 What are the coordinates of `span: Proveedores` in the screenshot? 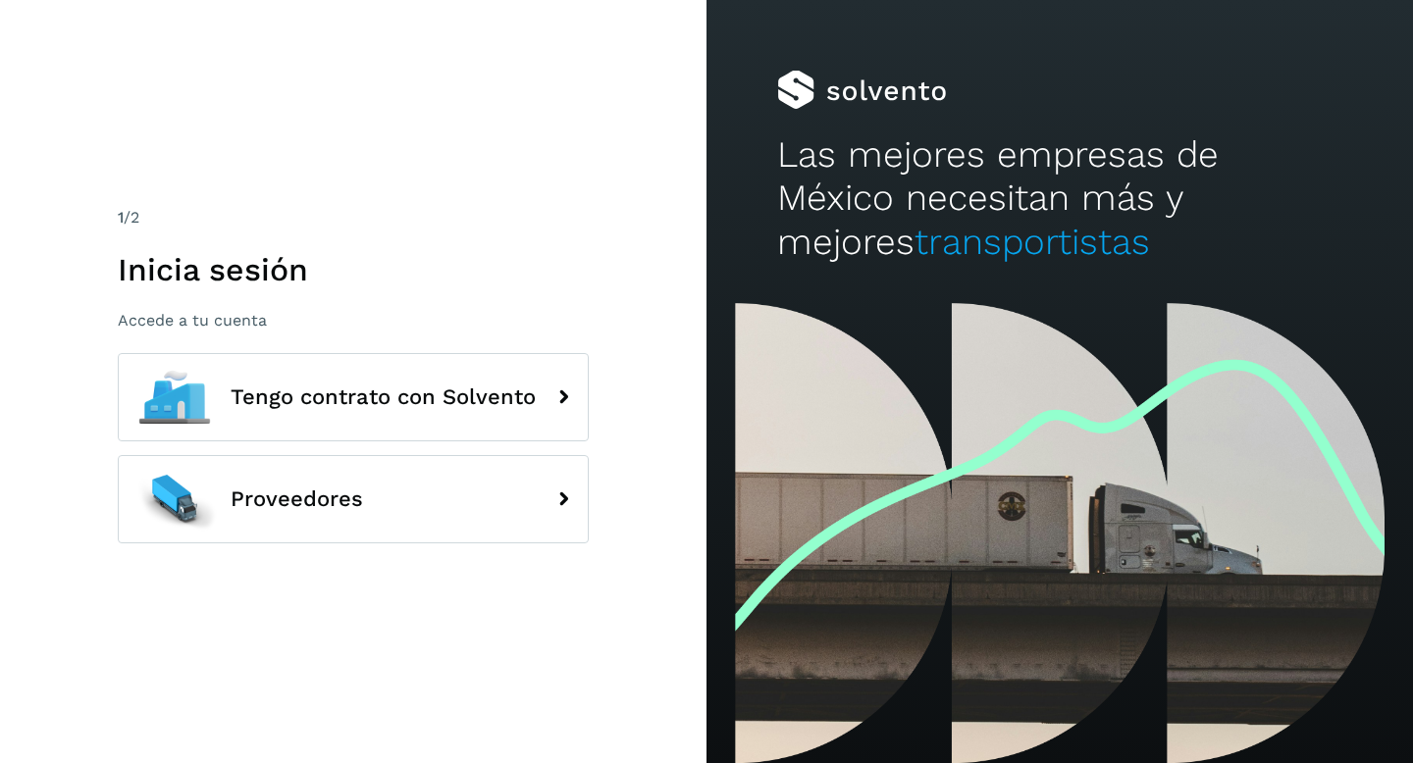 It's located at (296, 499).